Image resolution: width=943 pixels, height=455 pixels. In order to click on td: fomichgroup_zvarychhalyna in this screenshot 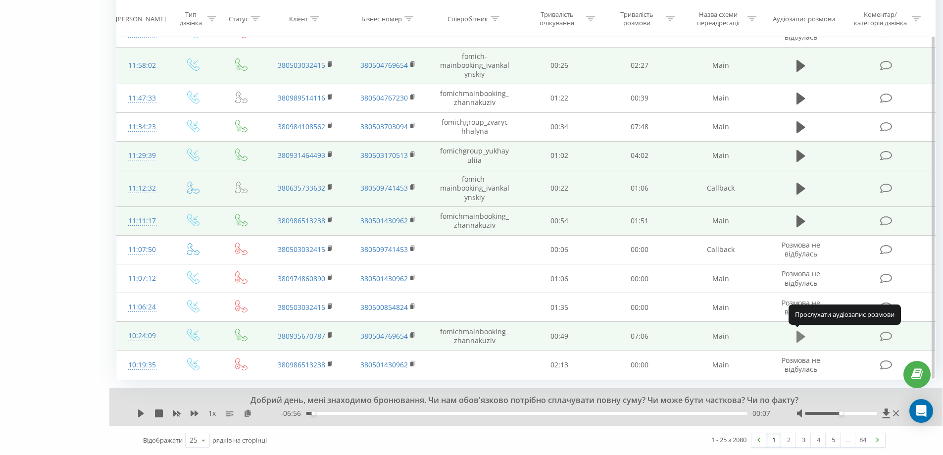, I will do `click(474, 127)`.